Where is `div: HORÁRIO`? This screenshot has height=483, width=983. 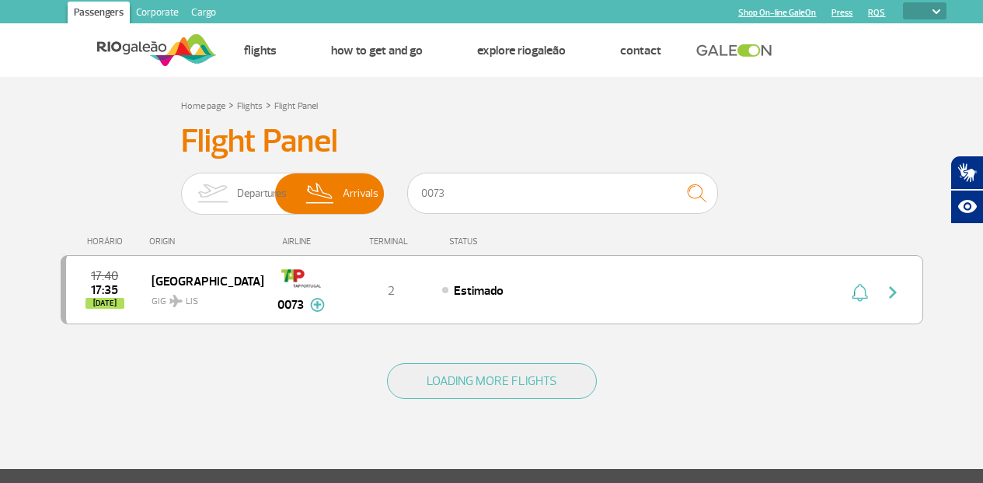
div: HORÁRIO is located at coordinates (107, 241).